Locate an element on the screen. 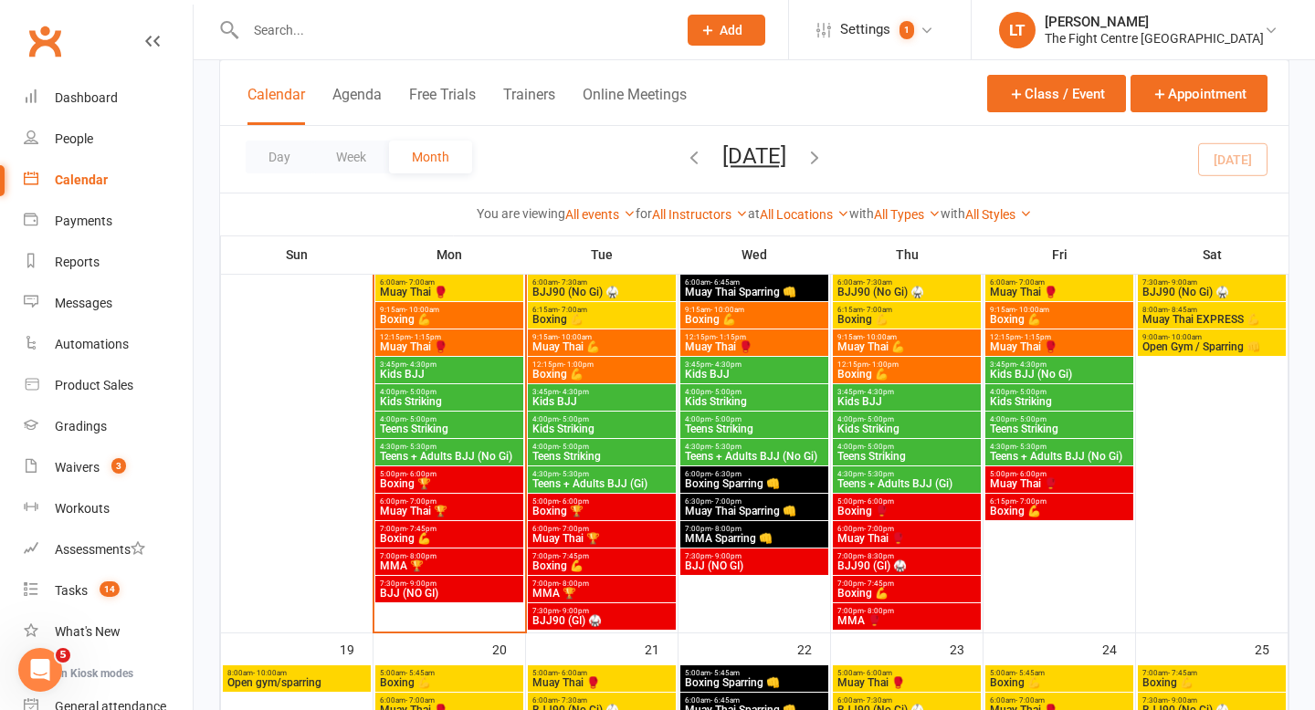 Image resolution: width=1315 pixels, height=710 pixels. span: MMA Sparring 👊 is located at coordinates (754, 539).